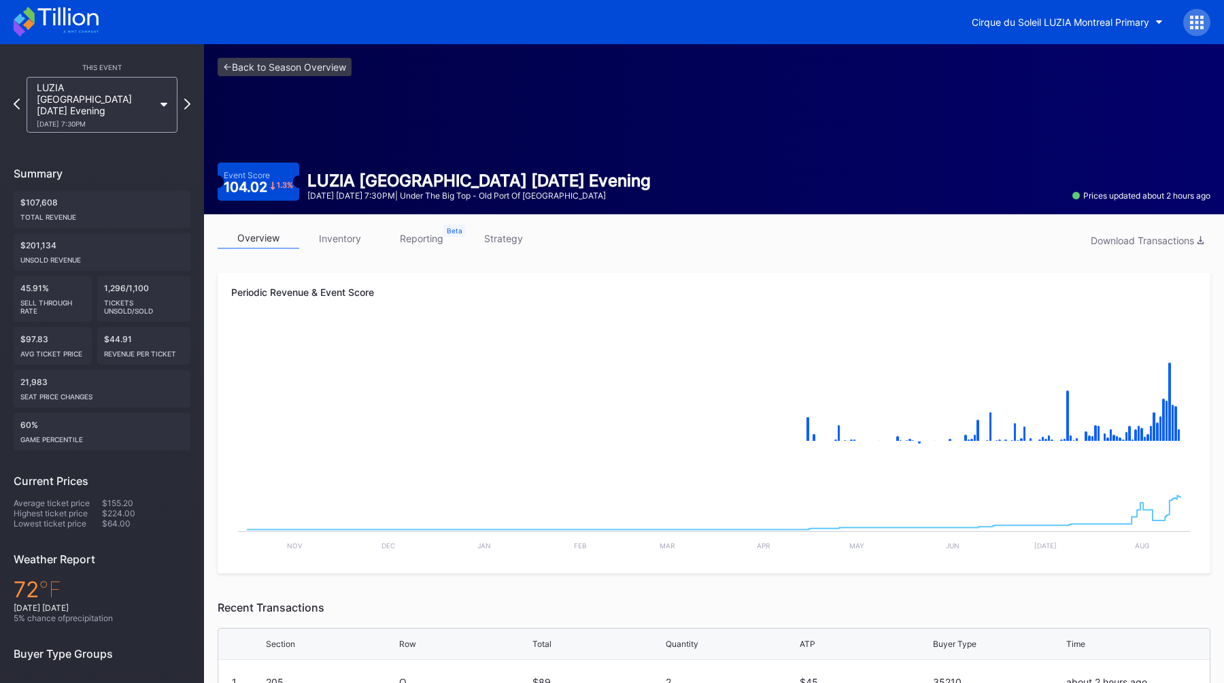 This screenshot has width=1224, height=683. Describe the element at coordinates (682, 644) in the screenshot. I see `div: Quantity` at that location.